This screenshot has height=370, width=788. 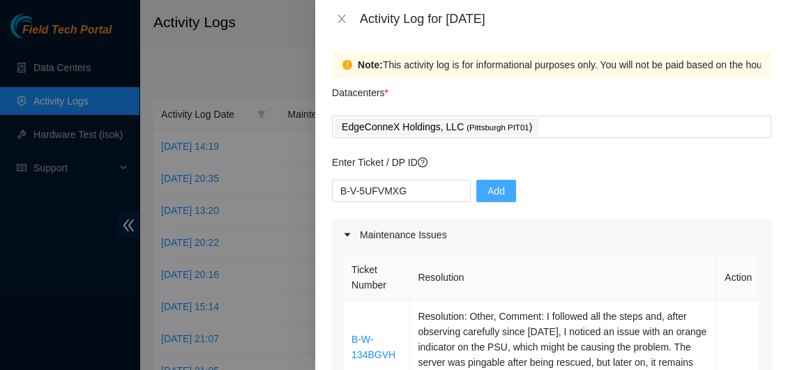 I want to click on p: Datacenters, so click(x=360, y=89).